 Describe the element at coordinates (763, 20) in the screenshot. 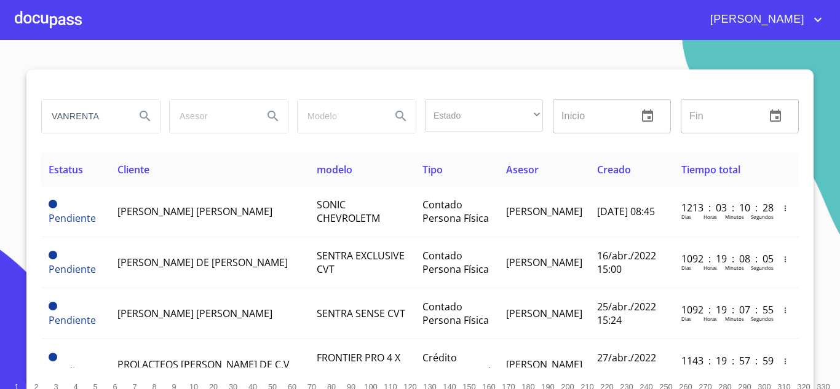

I see `button: account of current user` at that location.